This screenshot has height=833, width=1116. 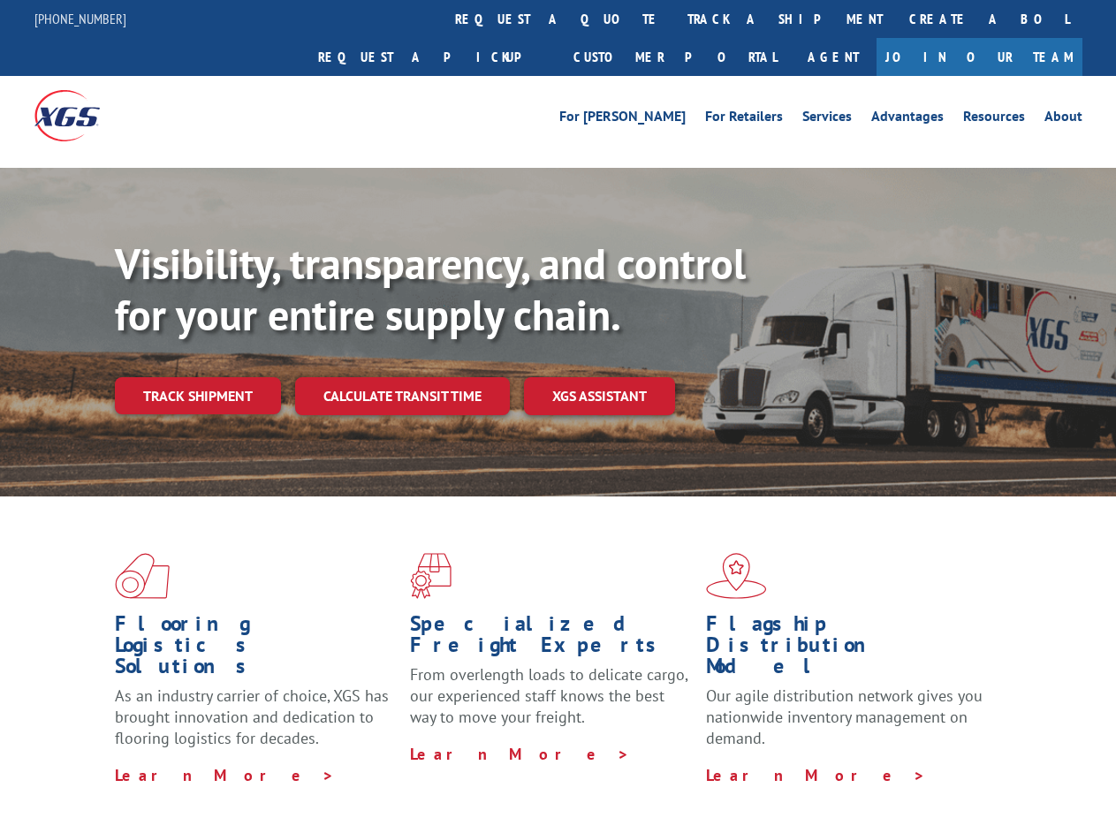 What do you see at coordinates (432, 57) in the screenshot?
I see `a: Request a pickup` at bounding box center [432, 57].